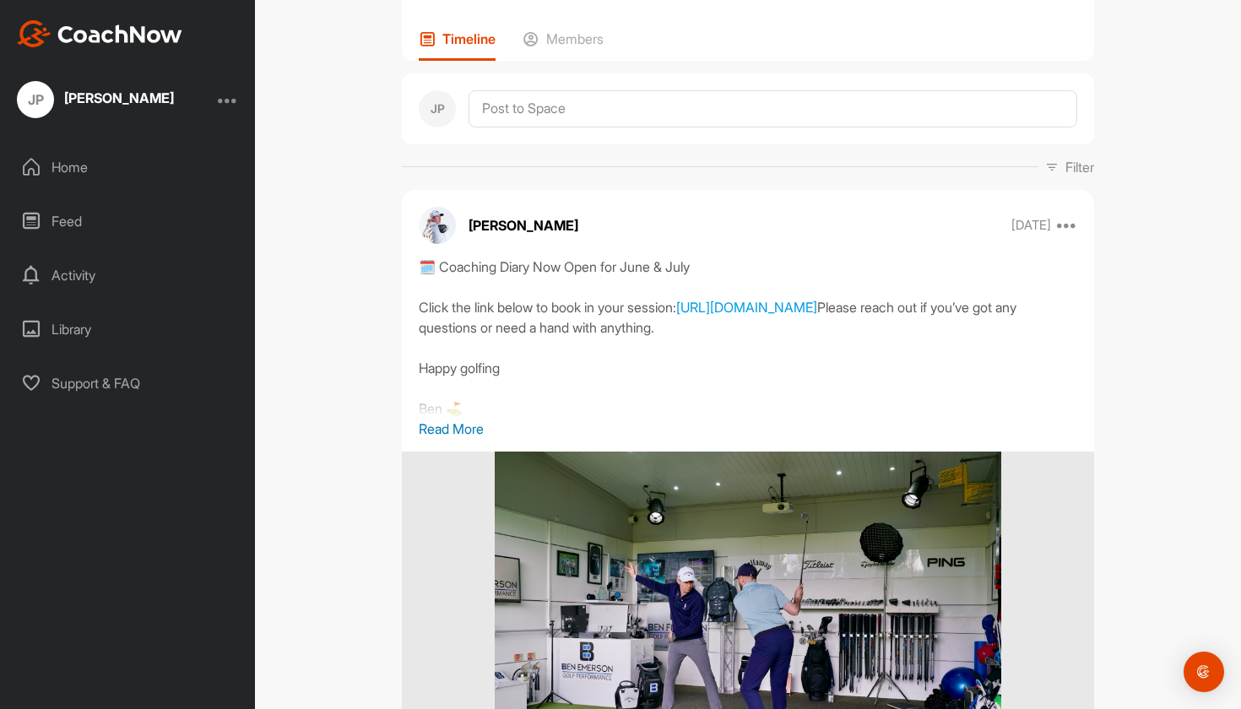 The width and height of the screenshot is (1241, 709). I want to click on div: Feed, so click(128, 221).